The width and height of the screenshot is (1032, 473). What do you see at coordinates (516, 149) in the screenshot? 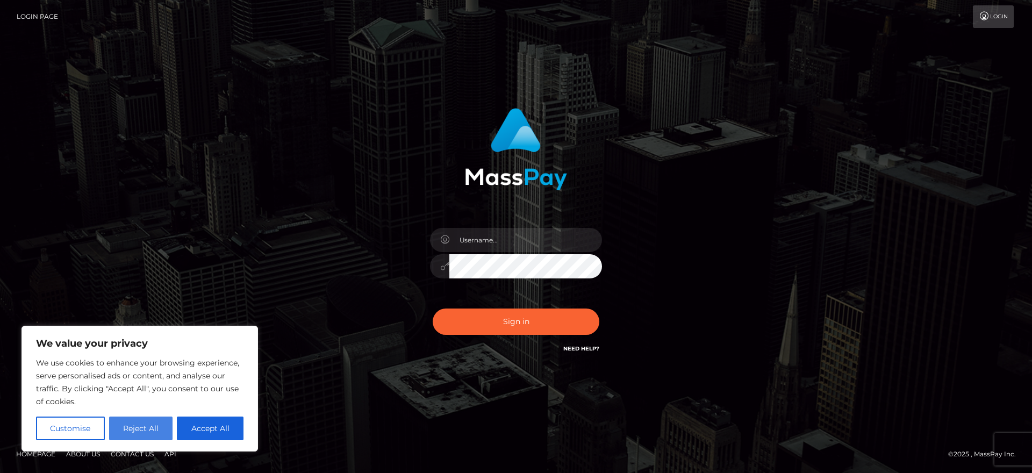
I see `img: MassPay Login` at bounding box center [516, 149].